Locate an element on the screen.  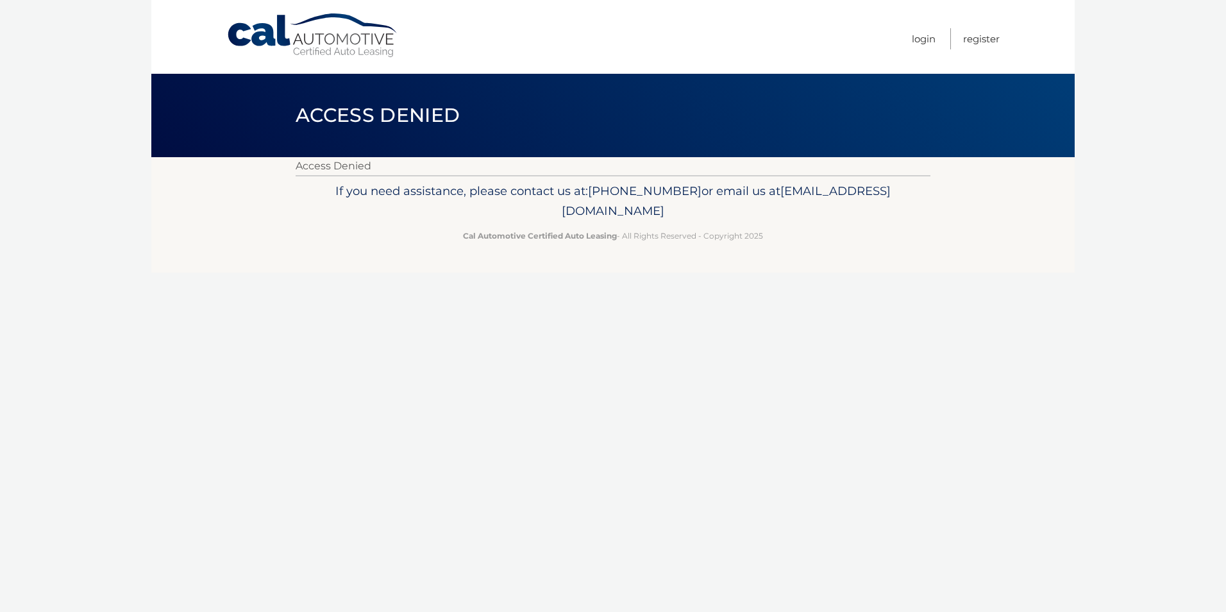
a: Cal Automotive is located at coordinates (313, 35).